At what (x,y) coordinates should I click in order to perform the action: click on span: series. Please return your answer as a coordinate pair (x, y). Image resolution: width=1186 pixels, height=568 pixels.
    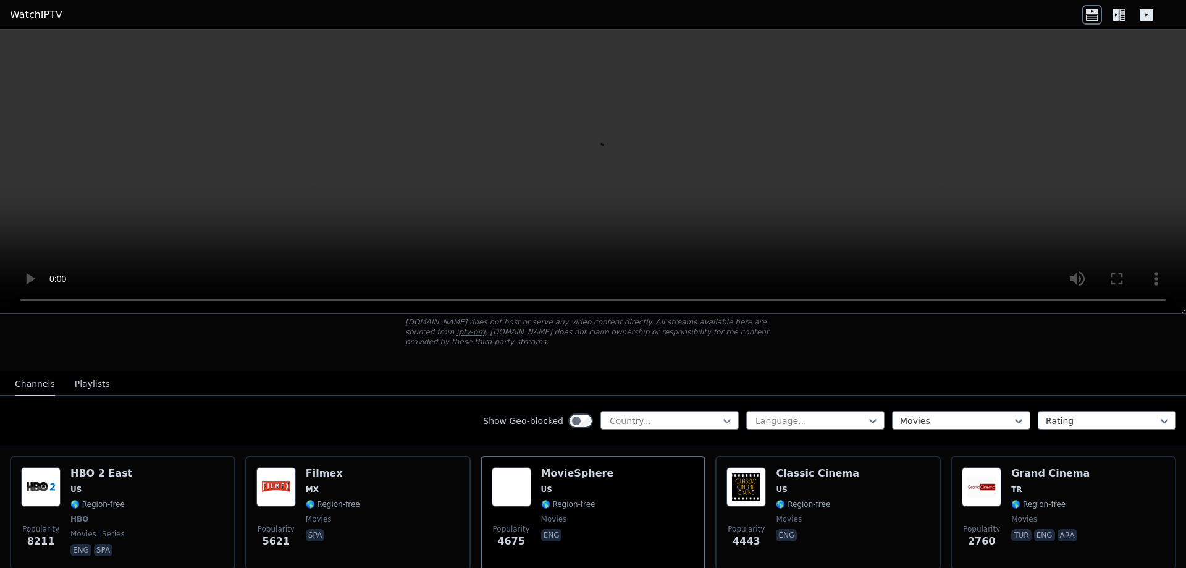
    Looking at the image, I should click on (112, 534).